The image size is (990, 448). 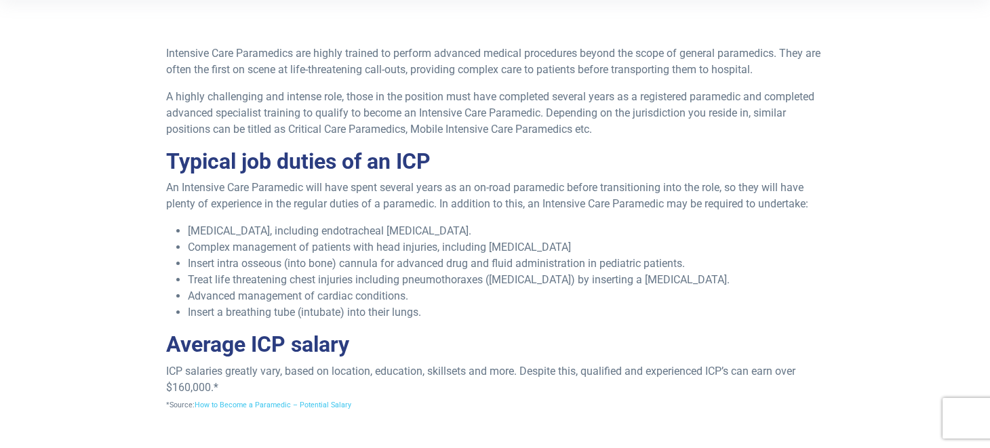 What do you see at coordinates (495, 62) in the screenshot?
I see `p: Intensive Care Paramedics are highly trained to perform advanced medical procedures beyond the sc...` at bounding box center [495, 62].